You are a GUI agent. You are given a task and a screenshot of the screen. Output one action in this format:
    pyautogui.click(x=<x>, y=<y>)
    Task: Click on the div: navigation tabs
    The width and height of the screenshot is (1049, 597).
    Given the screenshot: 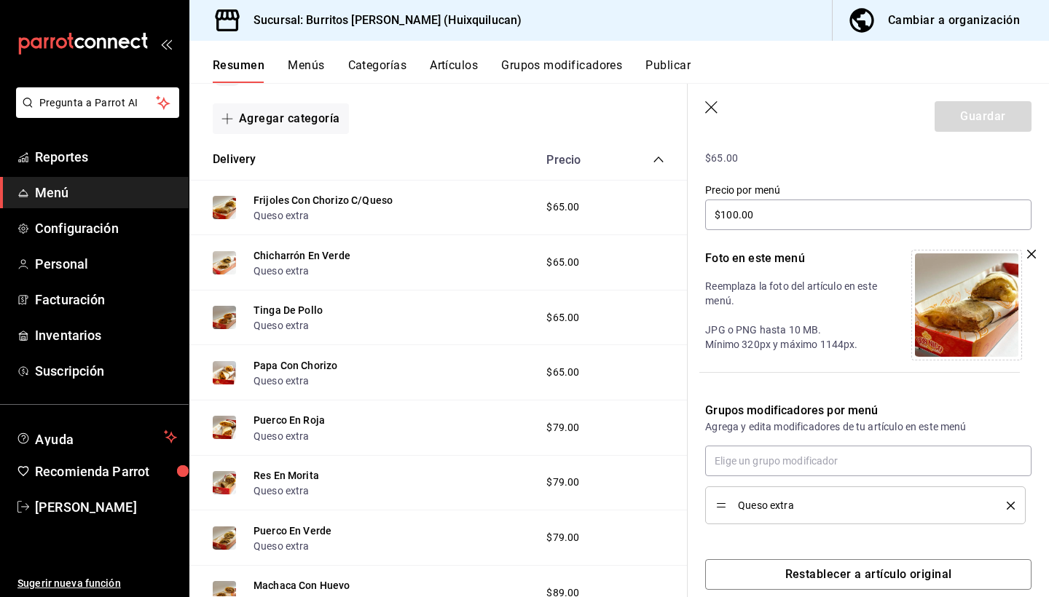 What is the action you would take?
    pyautogui.click(x=631, y=71)
    